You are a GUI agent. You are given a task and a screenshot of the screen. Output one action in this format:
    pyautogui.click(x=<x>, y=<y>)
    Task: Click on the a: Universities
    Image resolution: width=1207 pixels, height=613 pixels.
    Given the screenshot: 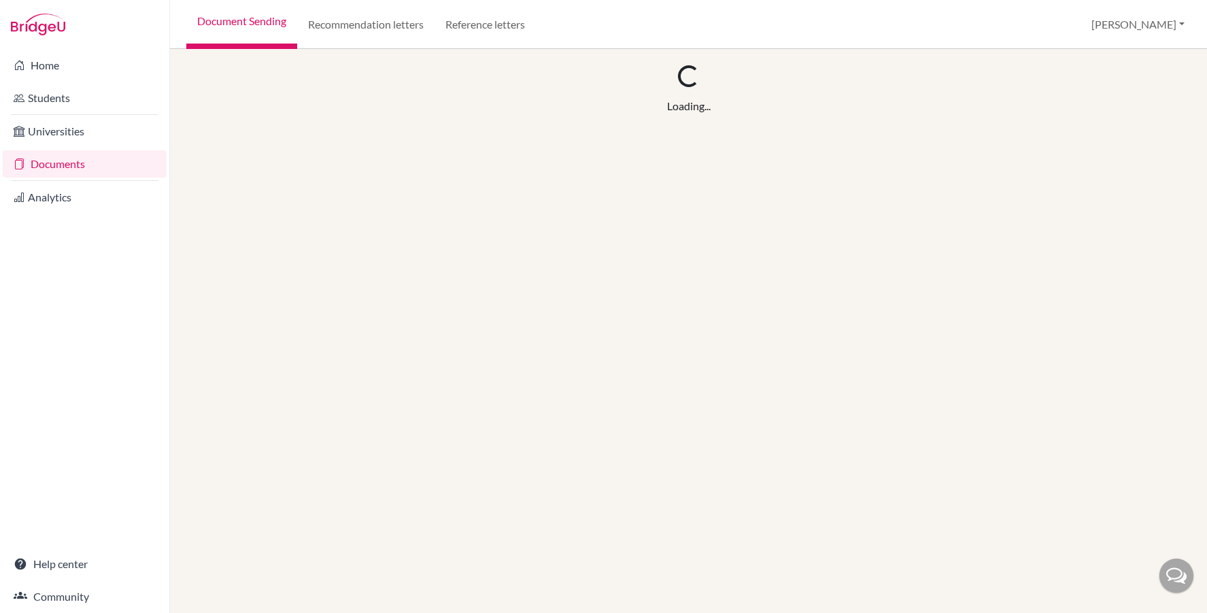 What is the action you would take?
    pyautogui.click(x=84, y=131)
    